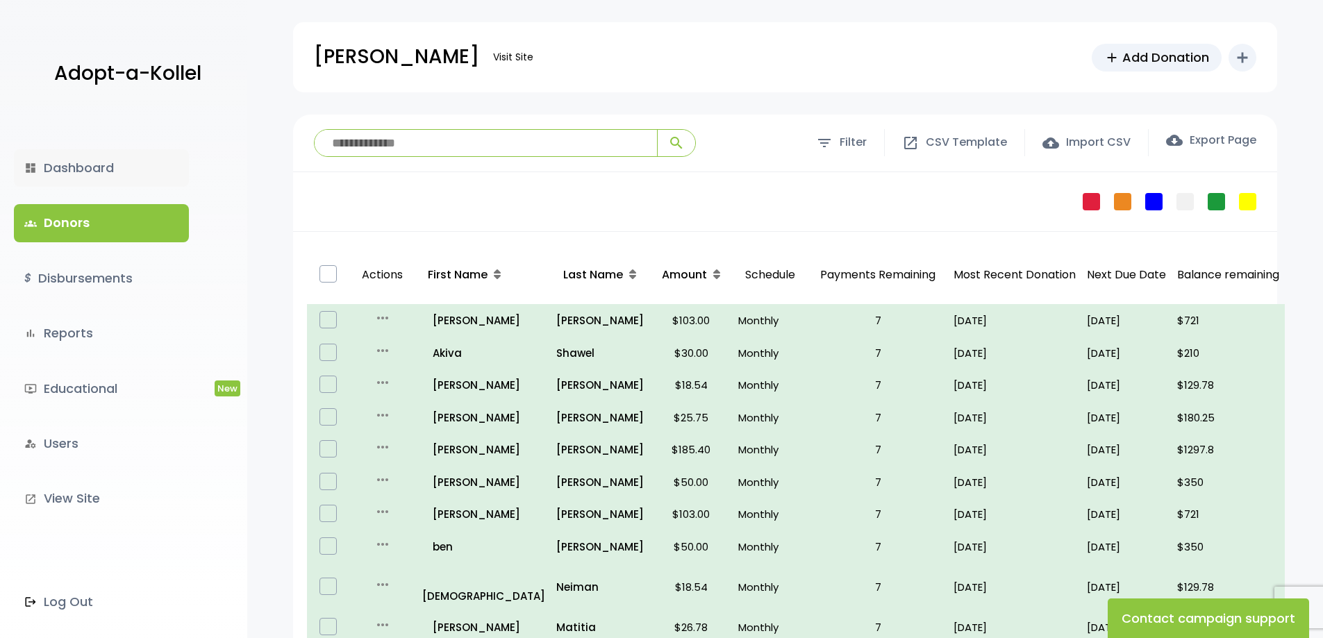  Describe the element at coordinates (101, 168) in the screenshot. I see `a: dashboardDashboard` at that location.